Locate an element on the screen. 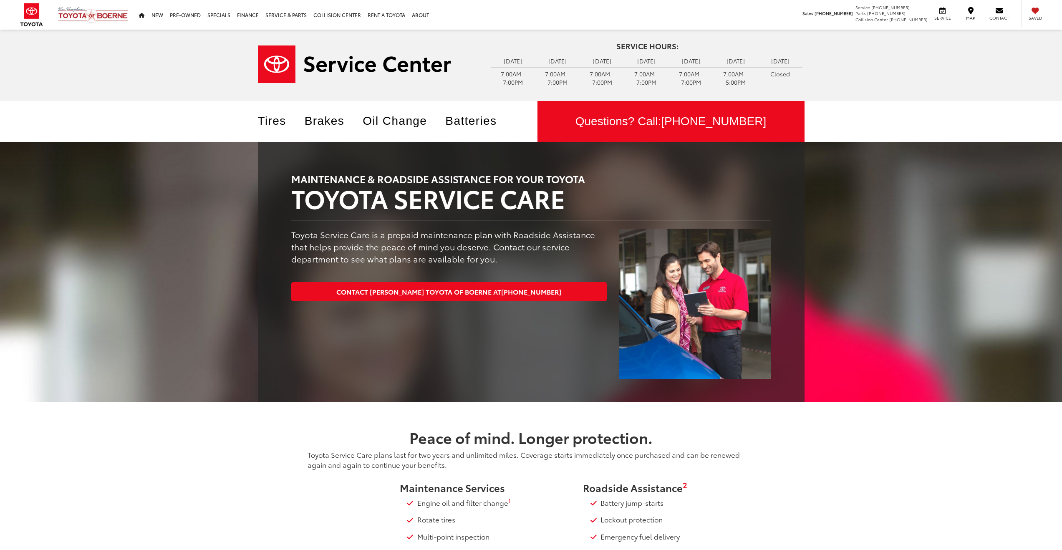  td: 7:00AM - 5:00PM is located at coordinates (736, 78).